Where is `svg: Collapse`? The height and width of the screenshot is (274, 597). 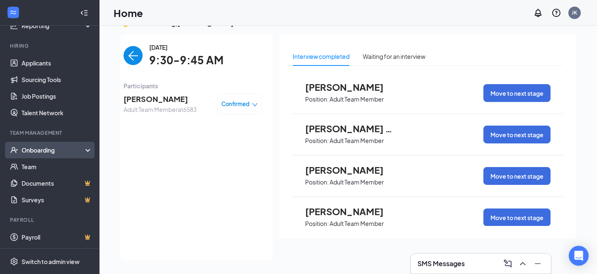
svg: Collapse is located at coordinates (84, 13).